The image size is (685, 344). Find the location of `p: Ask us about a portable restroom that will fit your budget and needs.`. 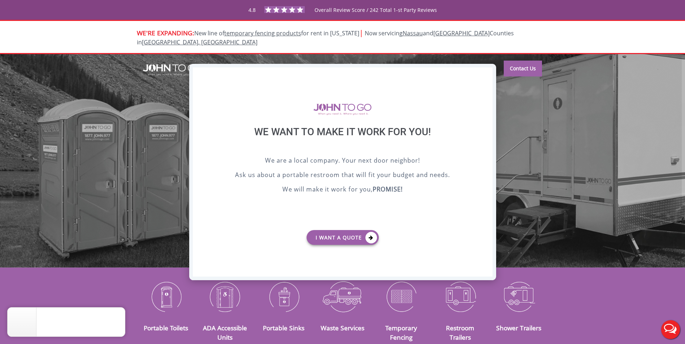

p: Ask us about a portable restroom that will fit your budget and needs. is located at coordinates (342, 176).